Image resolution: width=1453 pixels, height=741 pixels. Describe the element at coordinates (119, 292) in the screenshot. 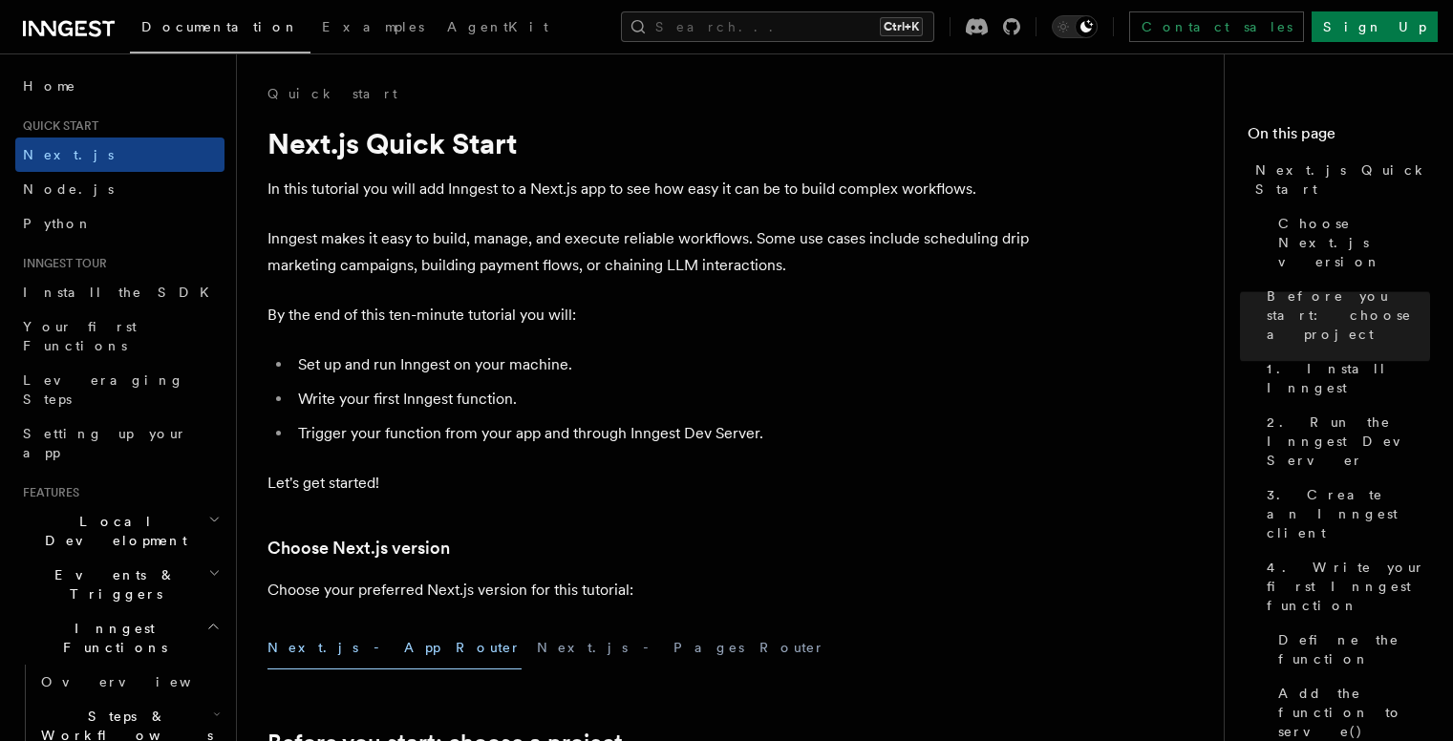

I see `a: Install the SDK` at that location.